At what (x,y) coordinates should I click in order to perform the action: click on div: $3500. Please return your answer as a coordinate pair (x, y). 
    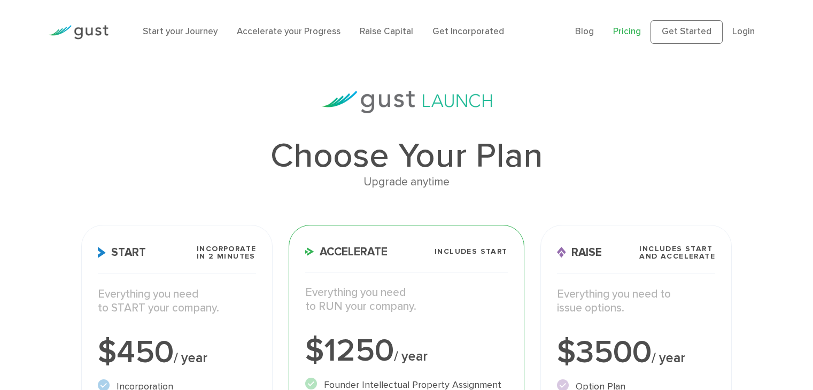
    Looking at the image, I should click on (636, 353).